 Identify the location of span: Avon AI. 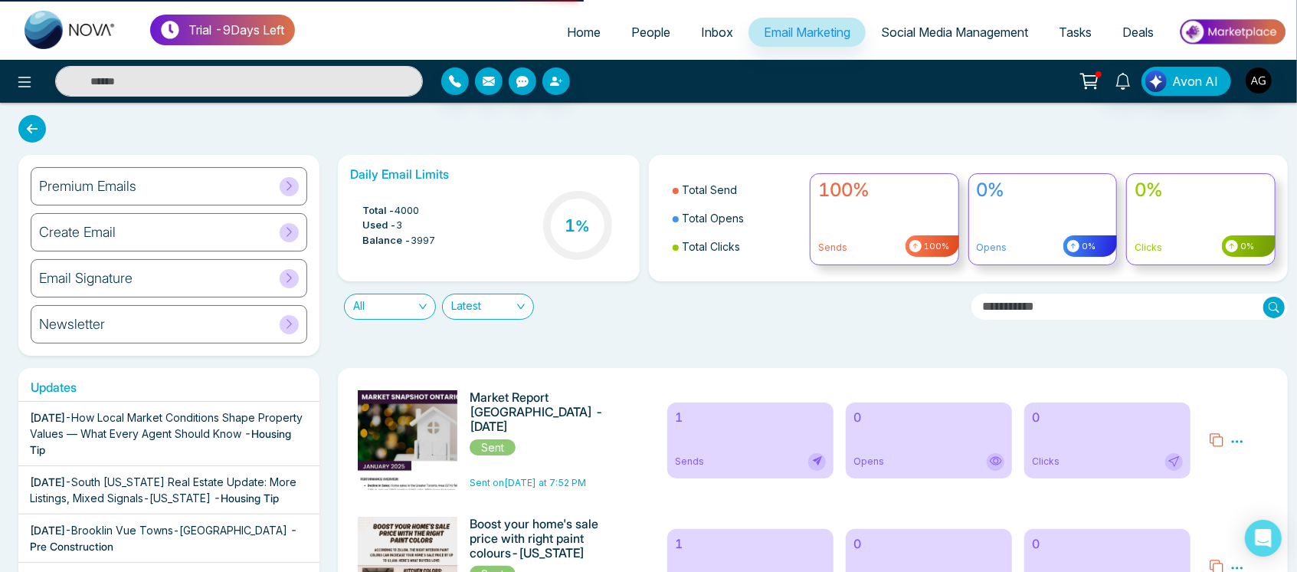
(1195, 81).